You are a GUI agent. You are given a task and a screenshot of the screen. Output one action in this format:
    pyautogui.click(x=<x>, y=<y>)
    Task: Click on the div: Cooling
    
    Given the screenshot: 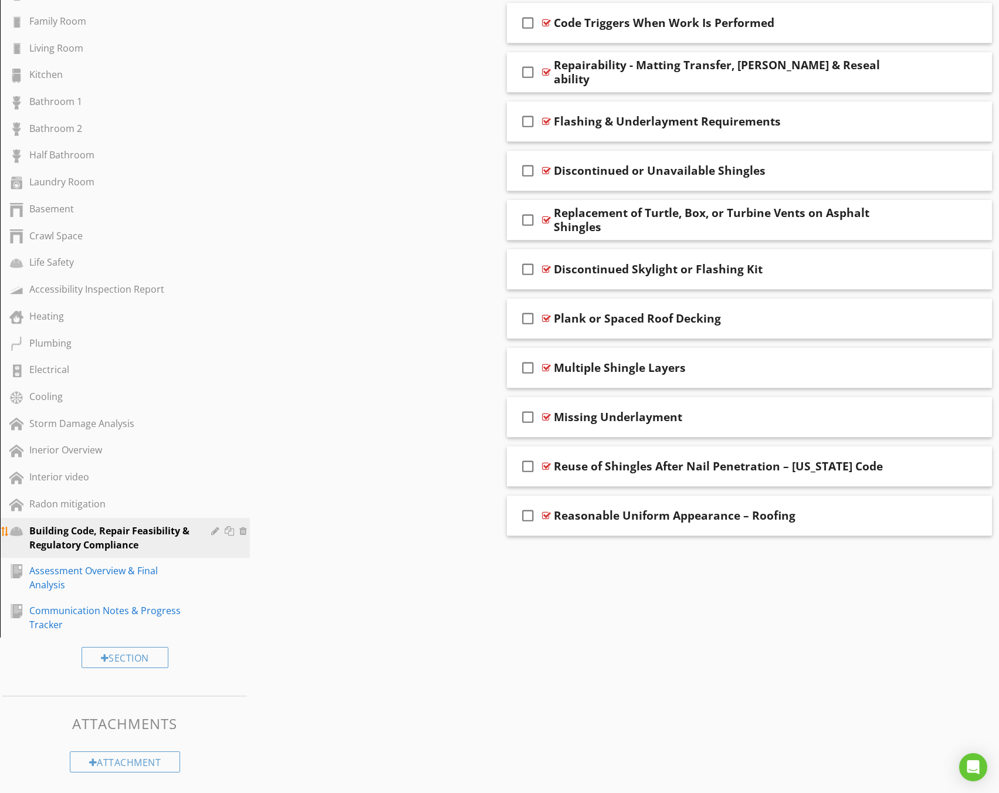 What is the action you would take?
    pyautogui.click(x=111, y=397)
    